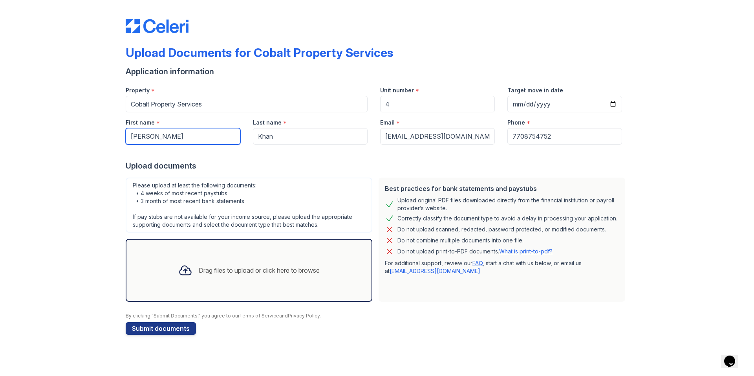 This screenshot has height=376, width=754. I want to click on div: By clicking "Submit Documents," you agree to our and, so click(377, 316).